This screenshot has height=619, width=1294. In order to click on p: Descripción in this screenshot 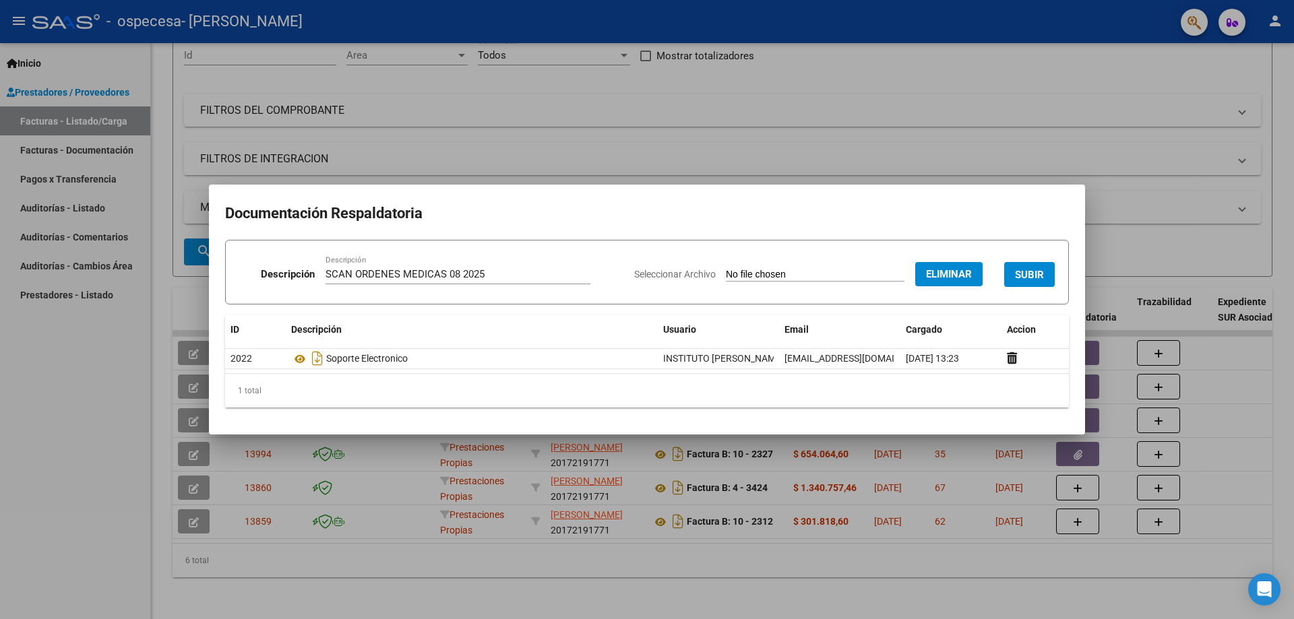, I will do `click(288, 274)`.